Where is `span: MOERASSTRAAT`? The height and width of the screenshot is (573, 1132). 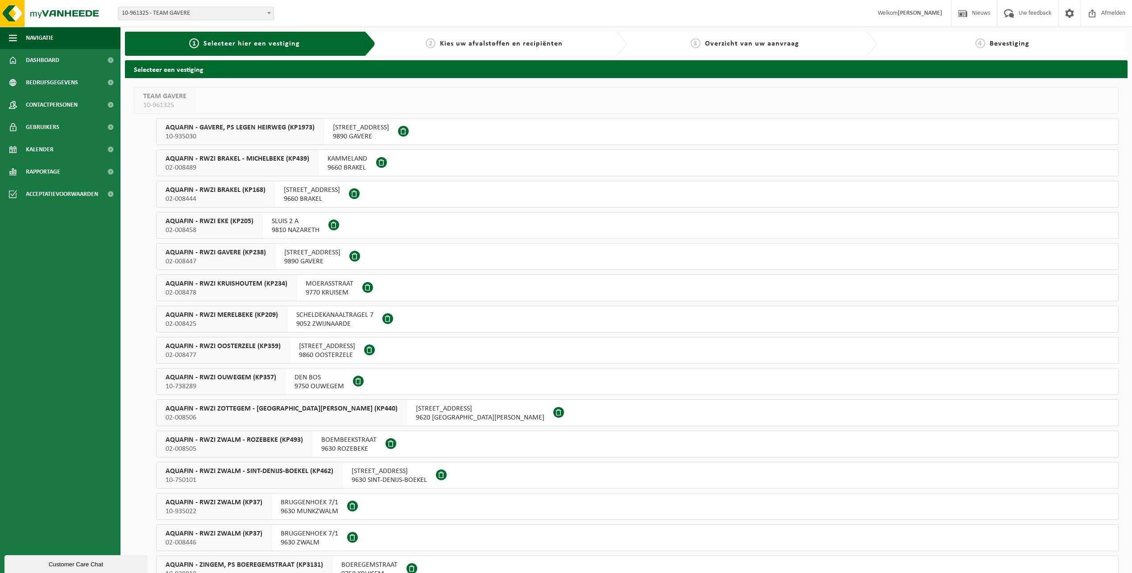 span: MOERASSTRAAT is located at coordinates (329, 284).